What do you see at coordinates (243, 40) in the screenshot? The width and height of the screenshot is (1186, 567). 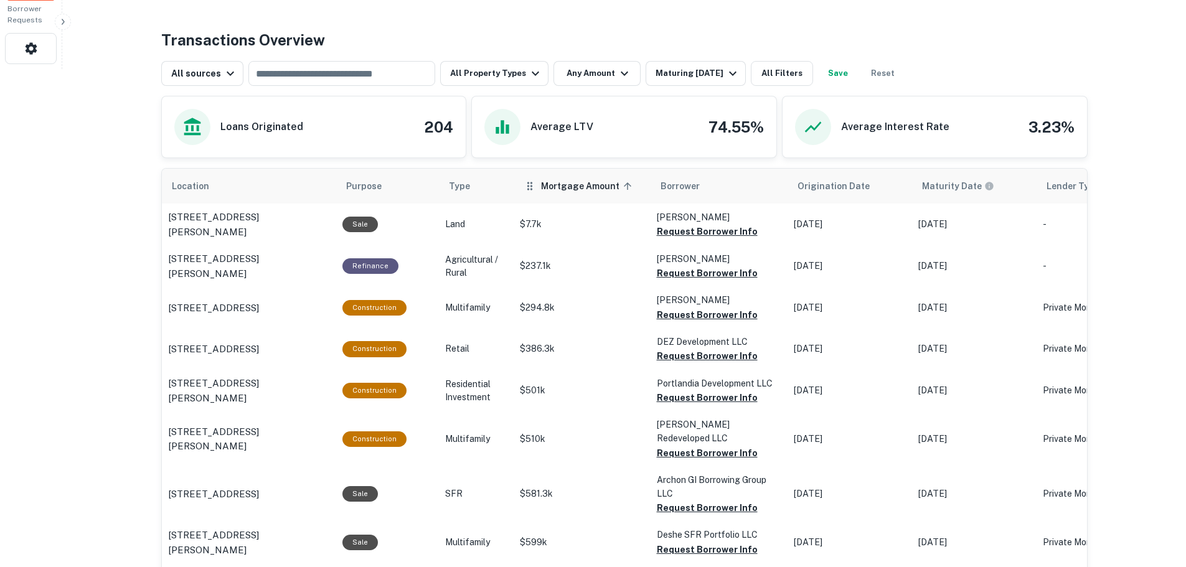 I see `h4: Transactions Overview` at bounding box center [243, 40].